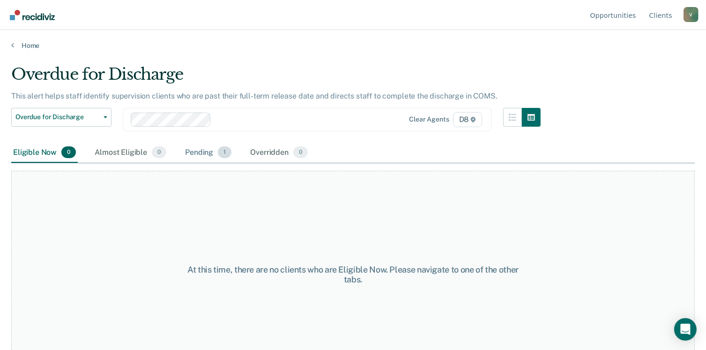  Describe the element at coordinates (58, 117) in the screenshot. I see `span: Overdue for Discharge` at that location.